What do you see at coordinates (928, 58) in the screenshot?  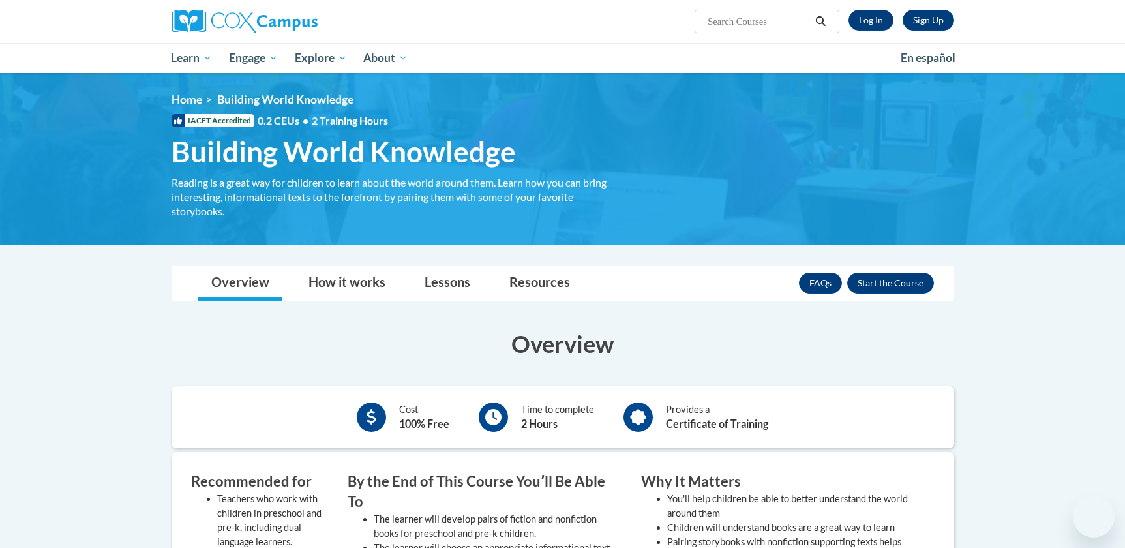 I see `a: En español` at bounding box center [928, 58].